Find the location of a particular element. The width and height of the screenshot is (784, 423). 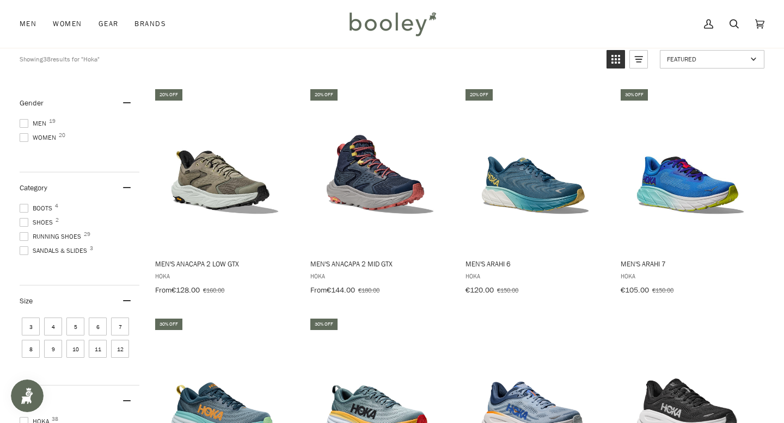

span: Brands is located at coordinates (150, 24).